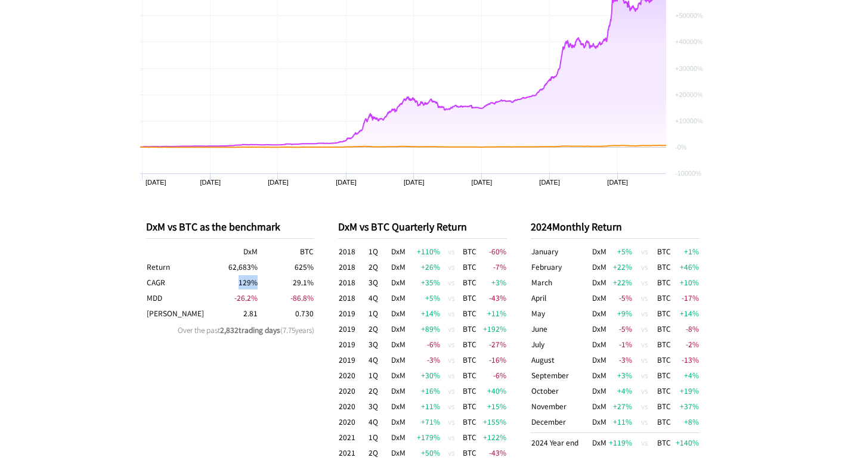 Image resolution: width=845 pixels, height=461 pixels. What do you see at coordinates (492, 422) in the screenshot?
I see `td: +155 %` at bounding box center [492, 422].